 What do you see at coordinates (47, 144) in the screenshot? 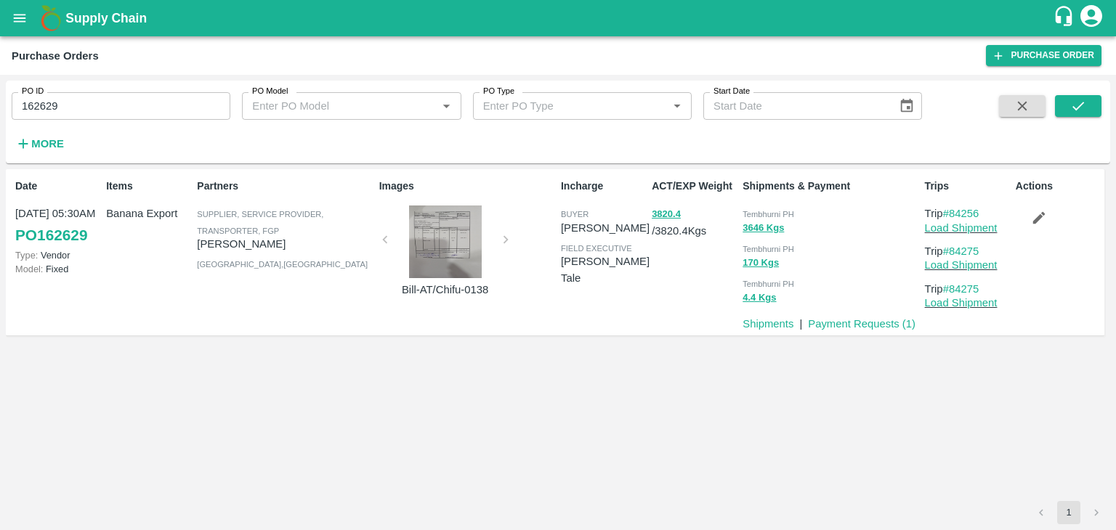
I see `strong: More` at bounding box center [47, 144].